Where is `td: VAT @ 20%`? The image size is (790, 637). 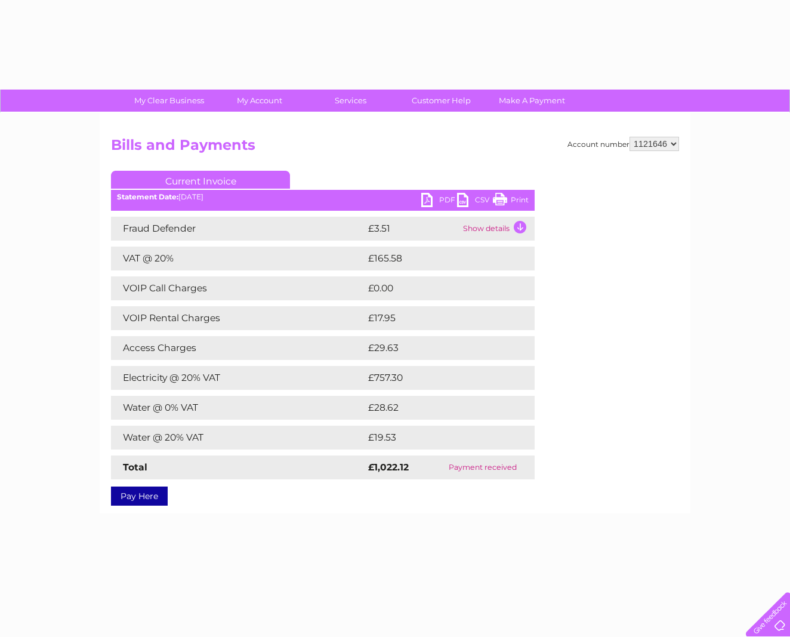
td: VAT @ 20% is located at coordinates (238, 258).